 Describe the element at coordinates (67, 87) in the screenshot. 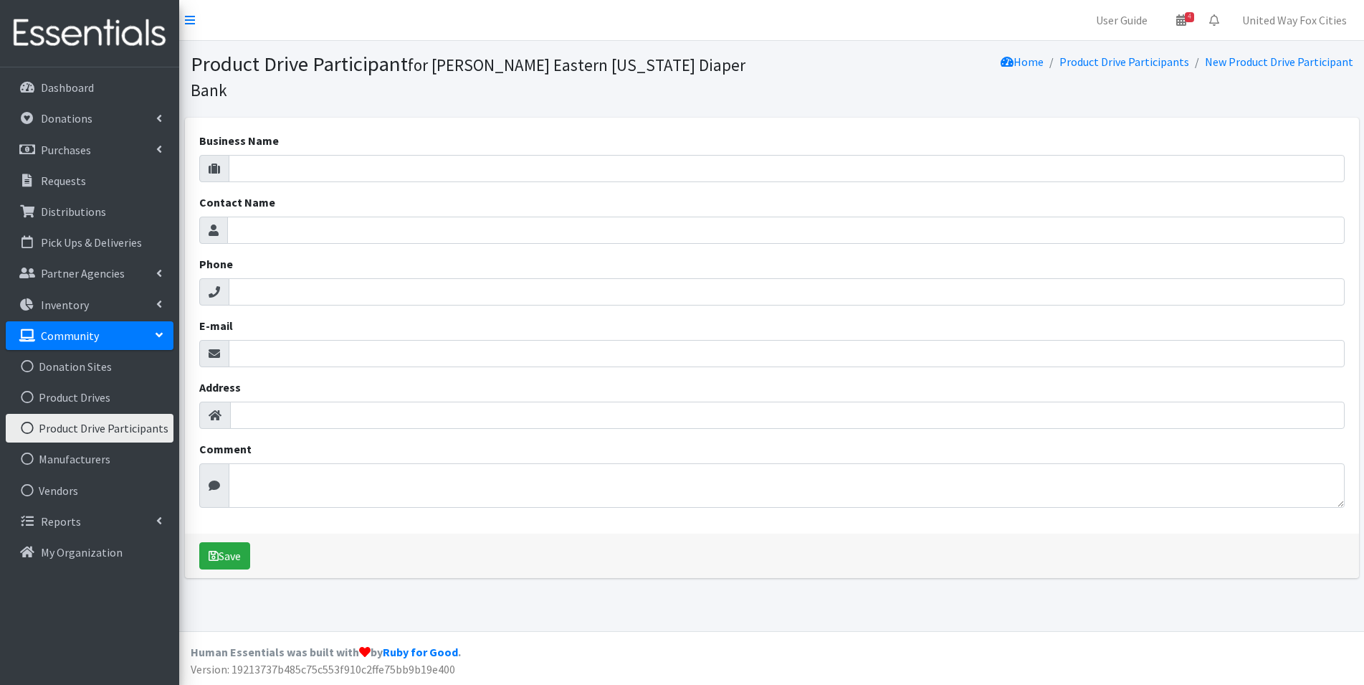

I see `p: Dashboard` at that location.